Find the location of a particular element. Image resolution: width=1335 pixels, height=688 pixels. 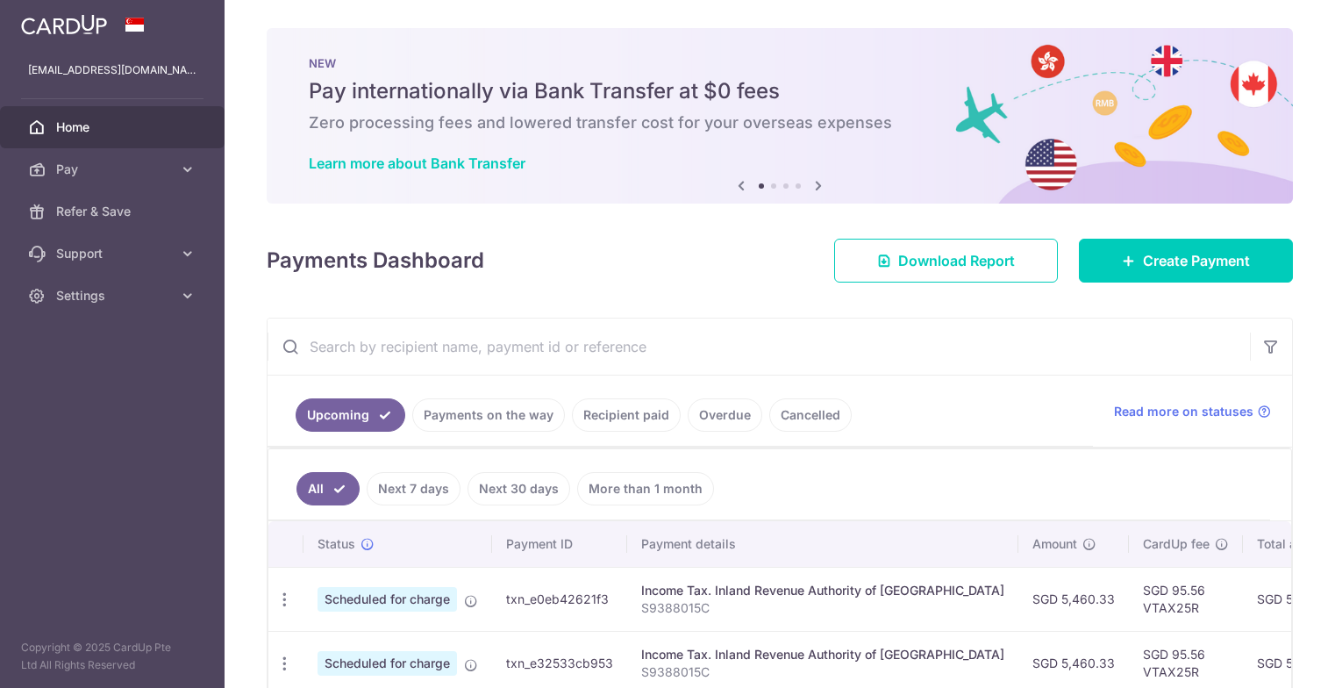

a: Recipient paid is located at coordinates (626, 415).